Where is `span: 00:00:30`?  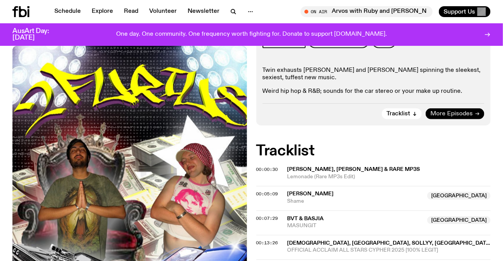 span: 00:00:30 is located at coordinates (267, 169).